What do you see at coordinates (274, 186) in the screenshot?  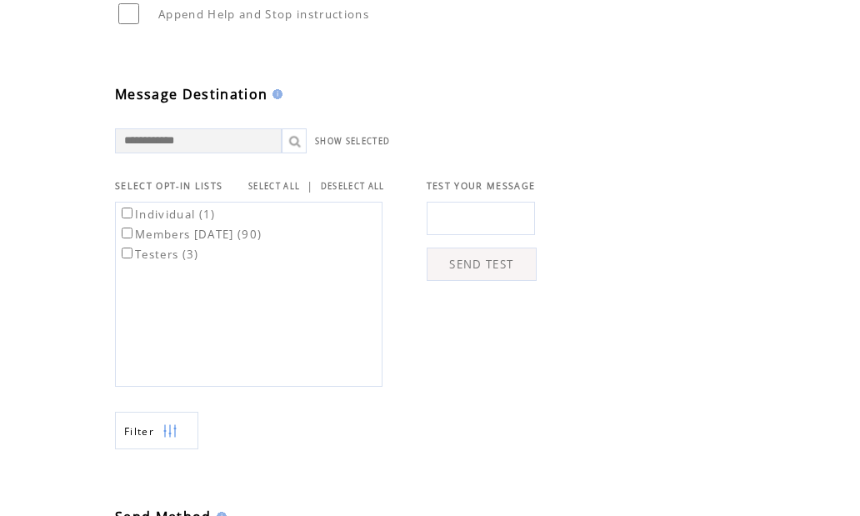 I see `a: SELECT ALL` at bounding box center [274, 186].